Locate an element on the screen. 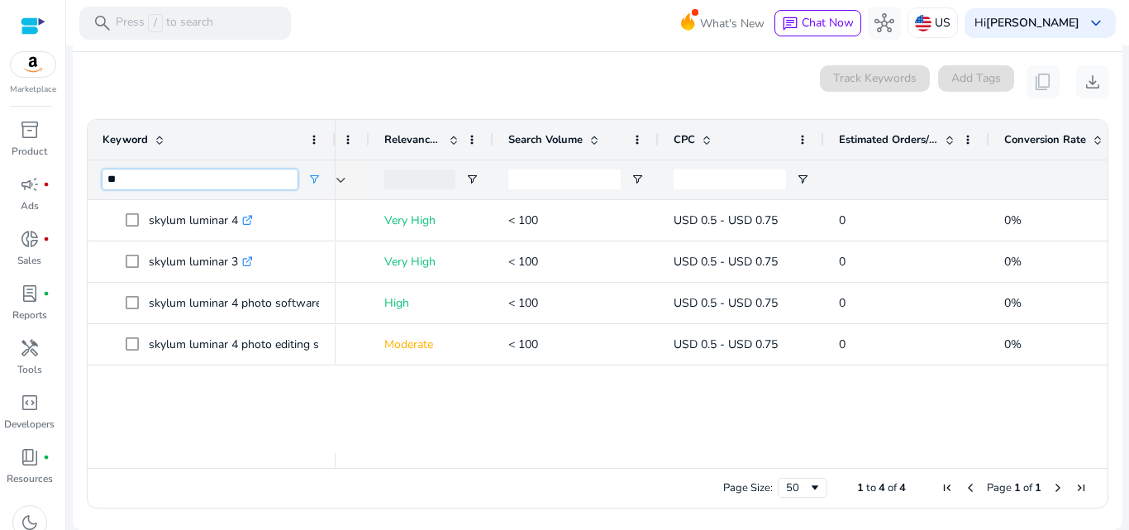 The height and width of the screenshot is (530, 1129). img: amazon.svg is located at coordinates (33, 64).